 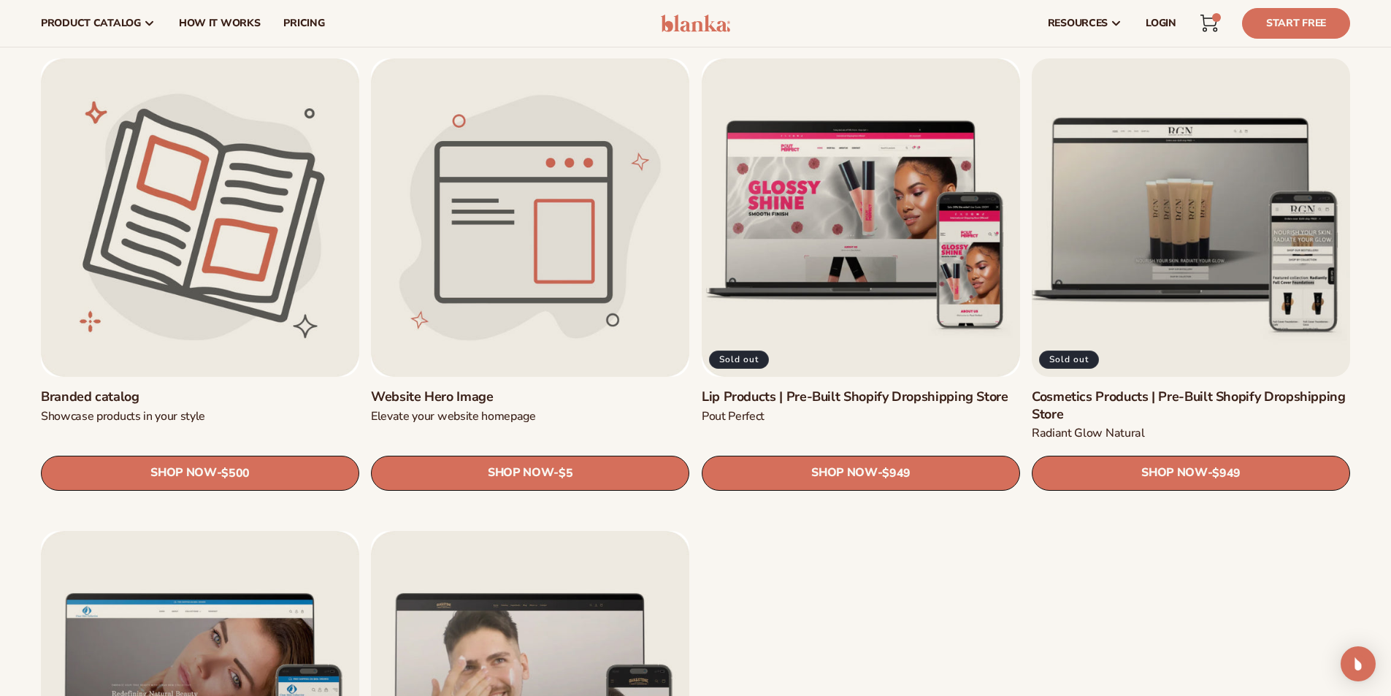 What do you see at coordinates (695, 23) in the screenshot?
I see `a: logo` at bounding box center [695, 23].